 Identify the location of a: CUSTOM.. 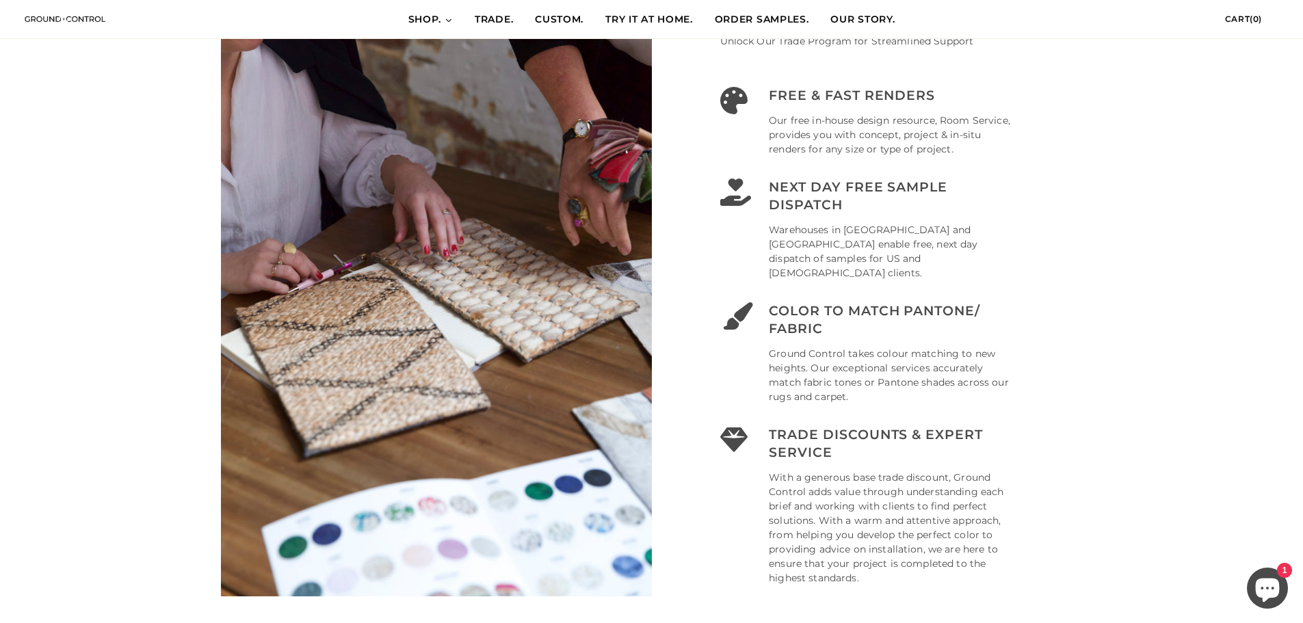
(559, 20).